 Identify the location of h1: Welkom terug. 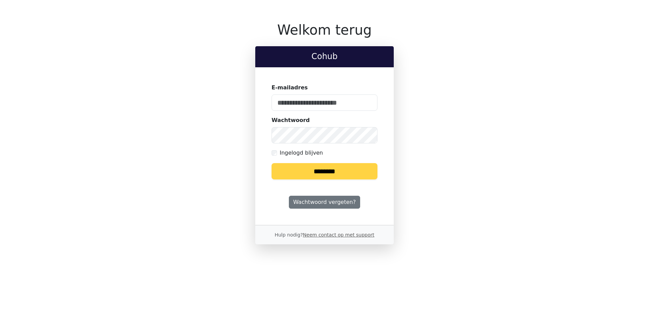
(325, 30).